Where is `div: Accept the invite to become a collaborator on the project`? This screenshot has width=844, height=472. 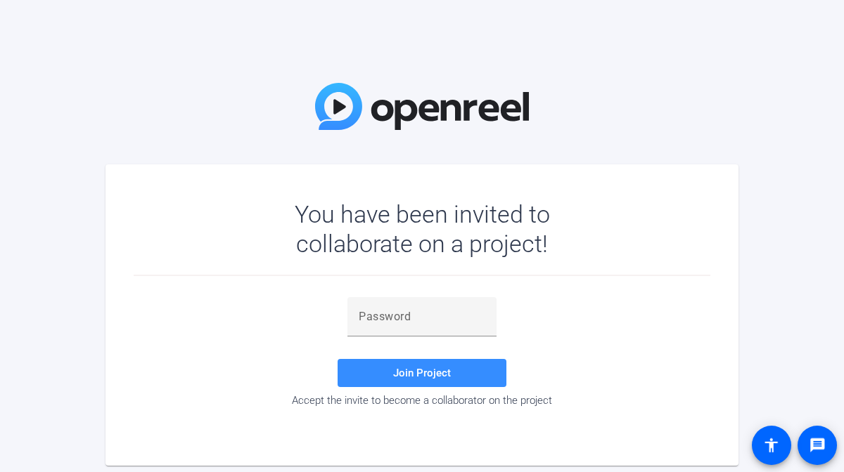 div: Accept the invite to become a collaborator on the project is located at coordinates (422, 401).